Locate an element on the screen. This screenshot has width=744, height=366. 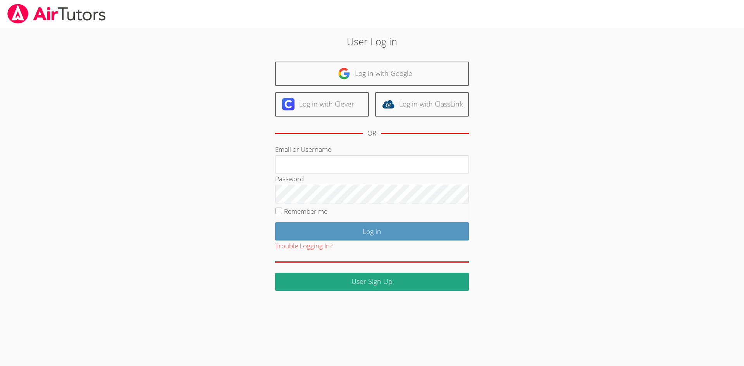
label: Password is located at coordinates (289, 179).